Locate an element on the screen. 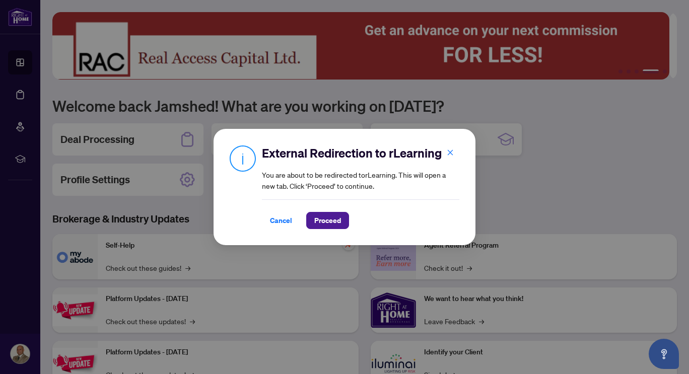 This screenshot has width=689, height=374. button: Cancel is located at coordinates (281, 221).